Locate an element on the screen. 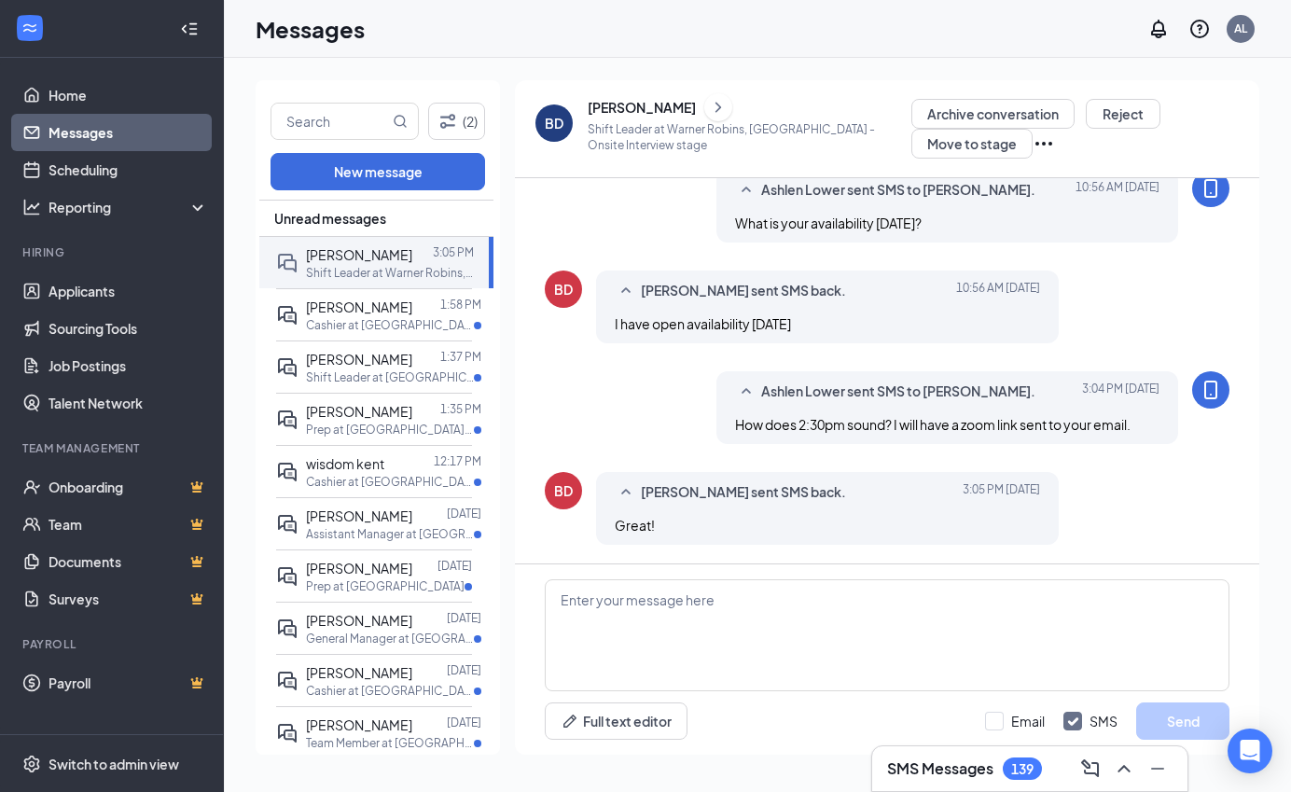 The height and width of the screenshot is (792, 1291). button: ChevronUp is located at coordinates (1124, 769).